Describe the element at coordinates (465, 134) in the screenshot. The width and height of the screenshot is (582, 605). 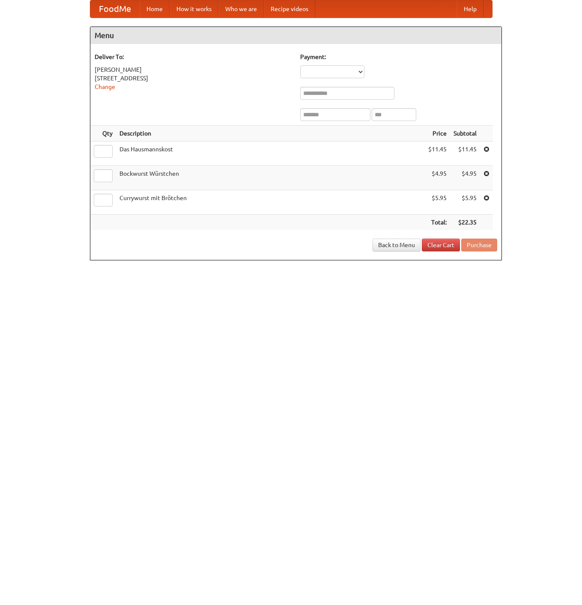
I see `th: Subtotal` at that location.